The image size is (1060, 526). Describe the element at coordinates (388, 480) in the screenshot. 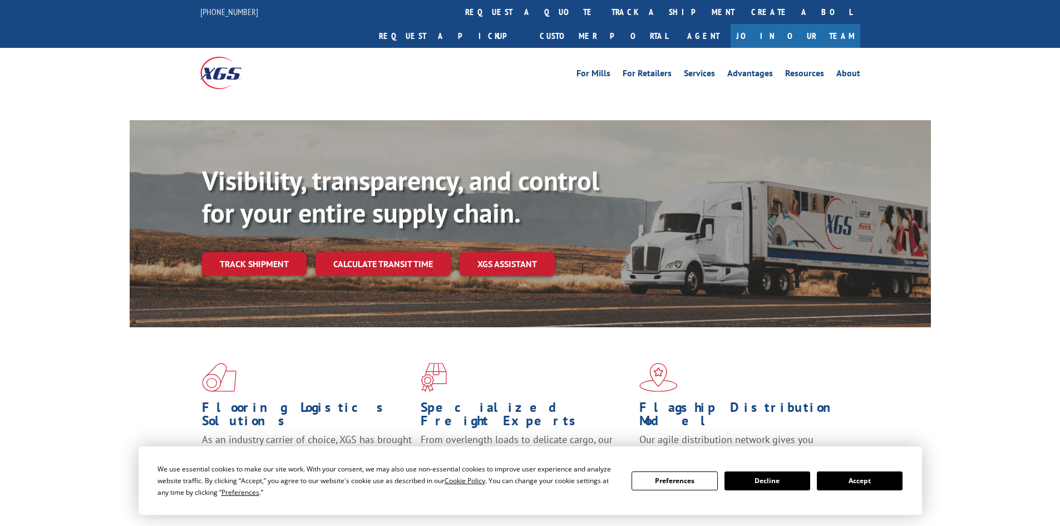

I see `div: We use essential cookies to make our site work. With your consent, we may also use non-essential ...` at that location.